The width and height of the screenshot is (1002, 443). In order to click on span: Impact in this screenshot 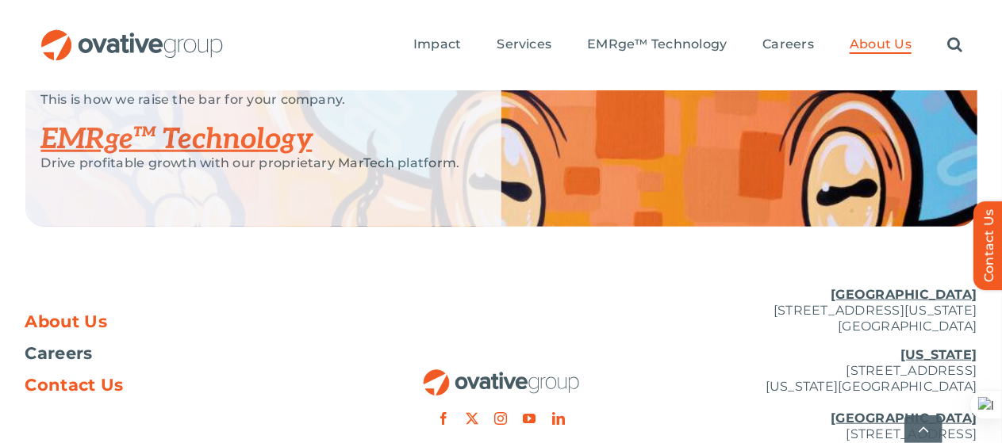, I will do `click(437, 44)`.